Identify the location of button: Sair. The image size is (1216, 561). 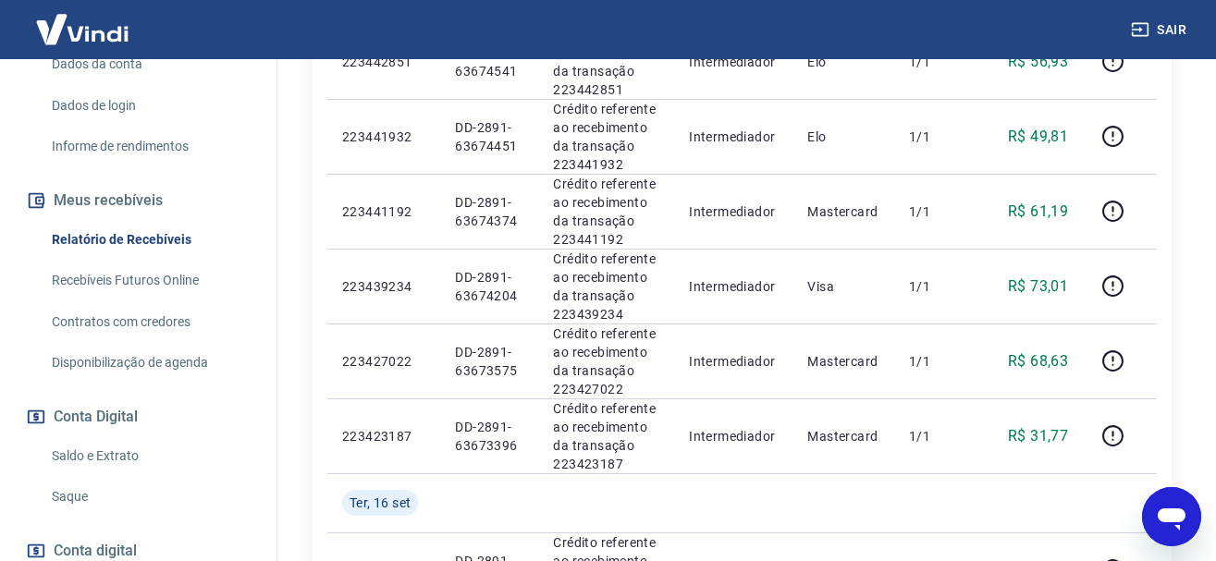
(1161, 30).